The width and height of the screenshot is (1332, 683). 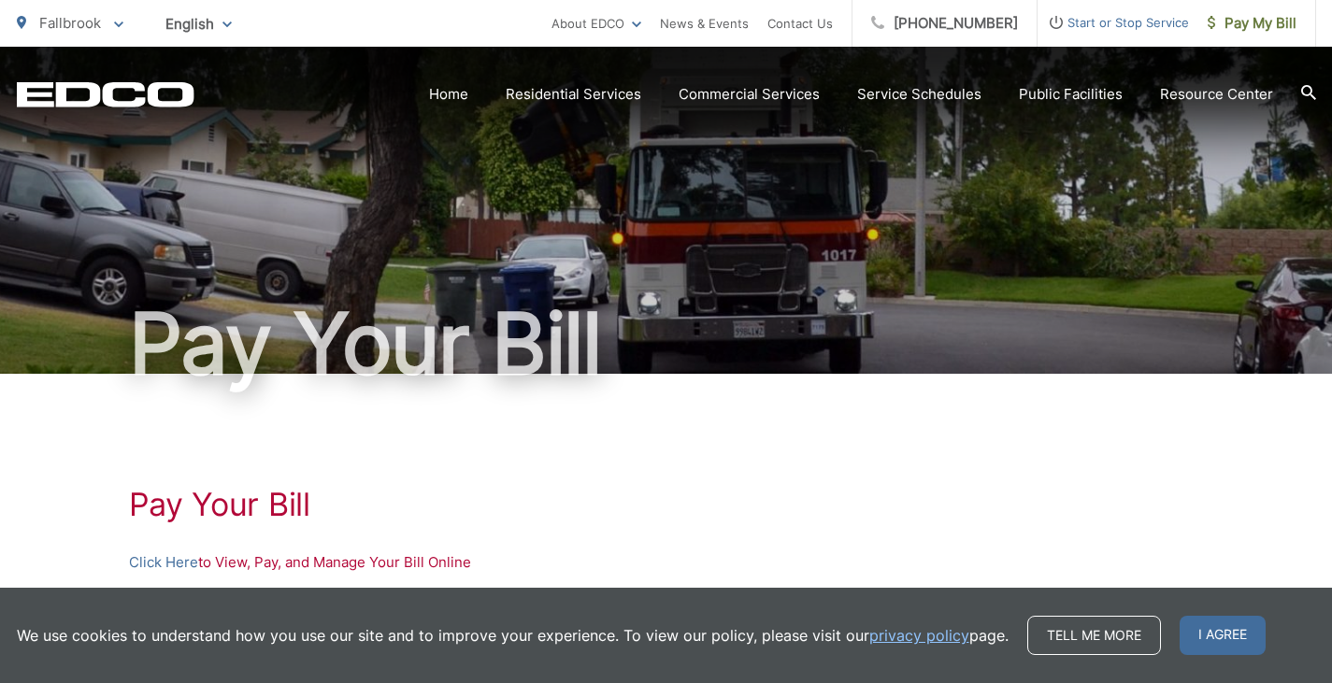 I want to click on a: privacy policy, so click(x=919, y=636).